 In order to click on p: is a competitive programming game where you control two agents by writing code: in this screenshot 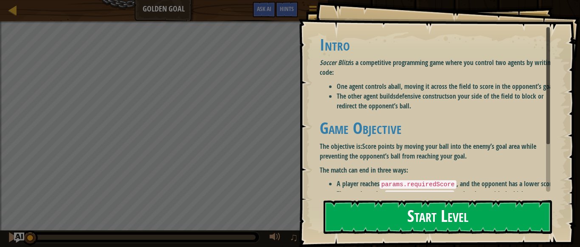, I will do `click(438, 68)`.